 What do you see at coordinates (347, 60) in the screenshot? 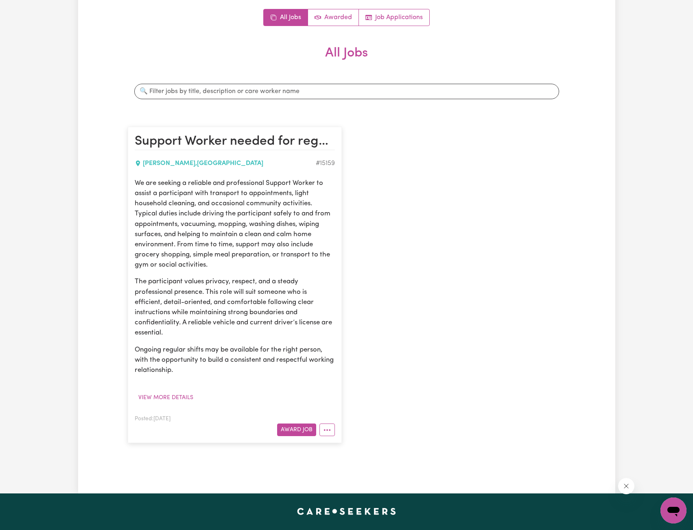
I see `h2: All Jobs` at bounding box center [347, 60].